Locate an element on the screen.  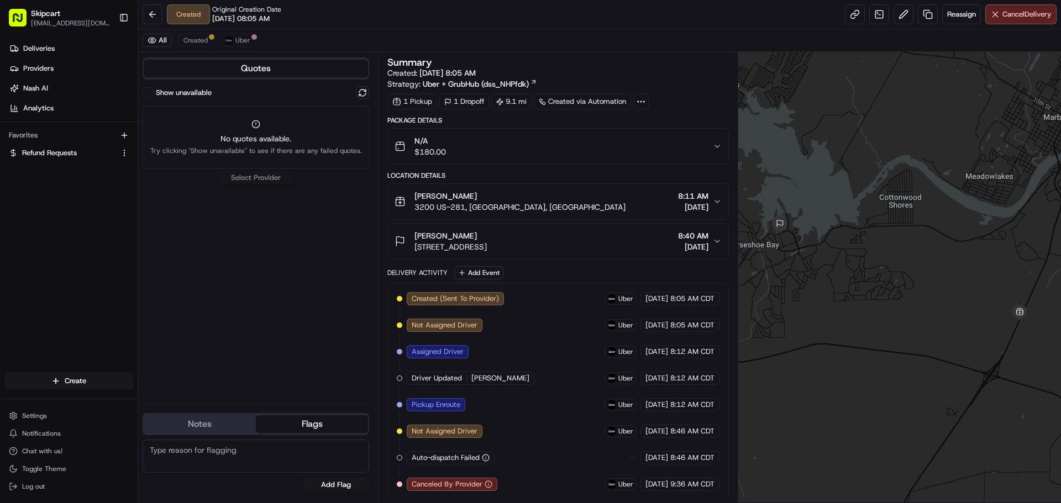
span: 8:11 AM is located at coordinates (693, 196).